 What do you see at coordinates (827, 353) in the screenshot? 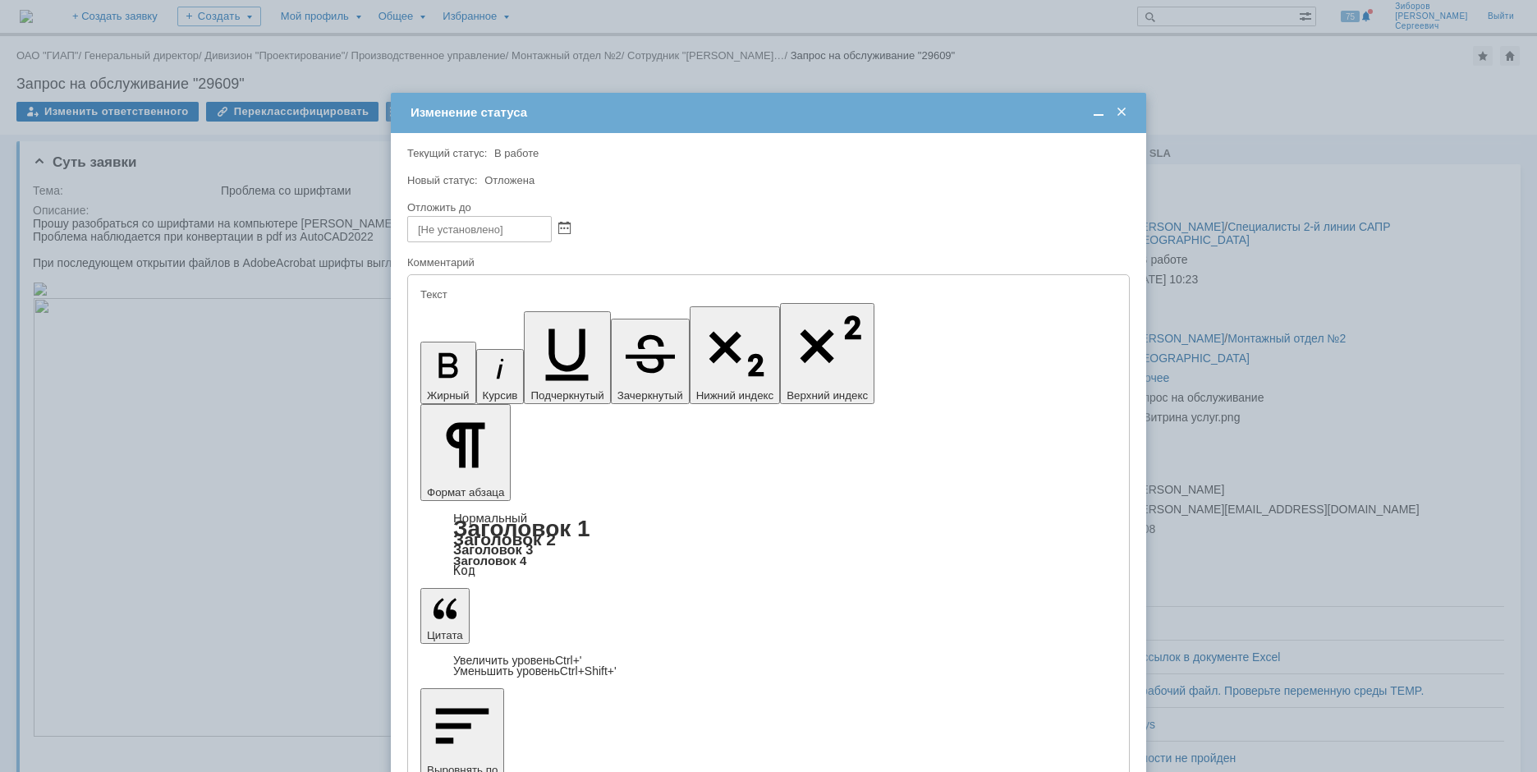
I see `button: Верхний индекс` at bounding box center [827, 353].